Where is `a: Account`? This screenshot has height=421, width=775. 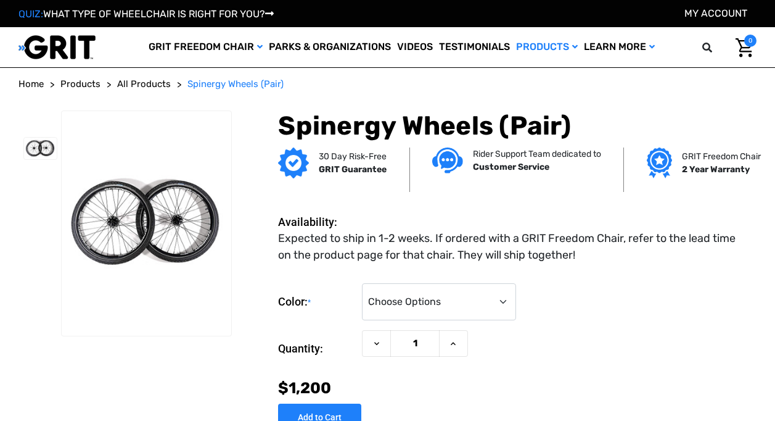
a: Account is located at coordinates (716, 13).